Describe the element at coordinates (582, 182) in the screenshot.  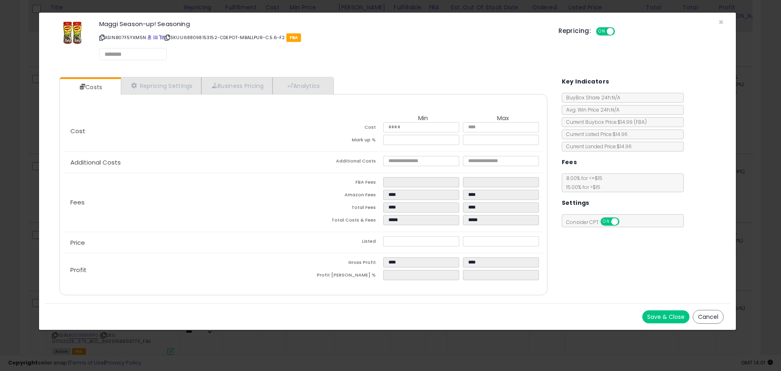
I see `span: 8.00 % for <= $15` at that location.